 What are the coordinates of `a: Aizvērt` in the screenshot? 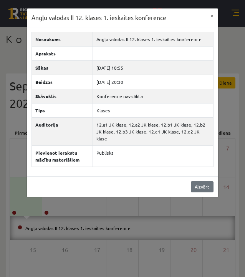 It's located at (202, 186).